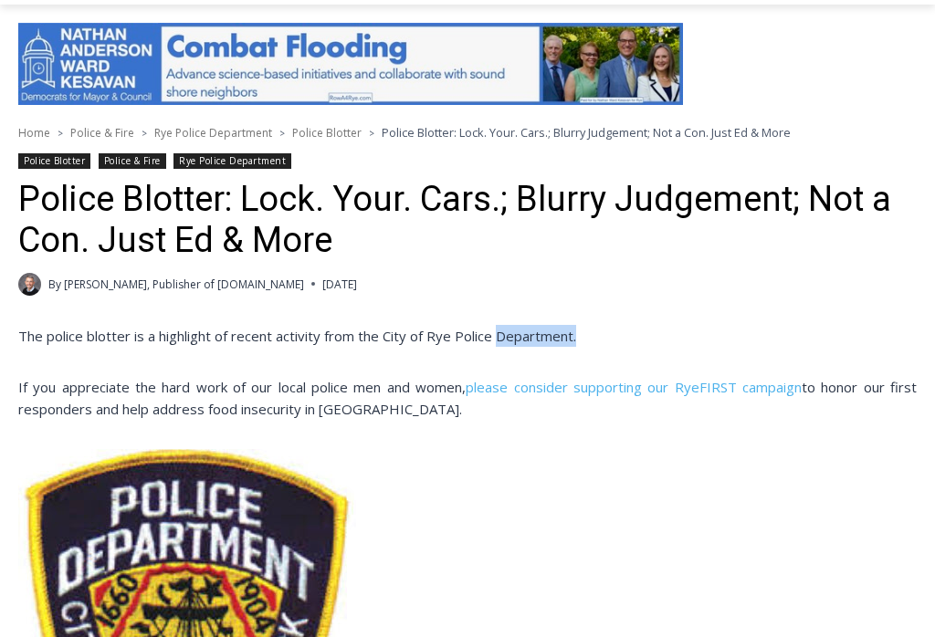 This screenshot has width=935, height=637. Describe the element at coordinates (34, 133) in the screenshot. I see `a: Home` at that location.